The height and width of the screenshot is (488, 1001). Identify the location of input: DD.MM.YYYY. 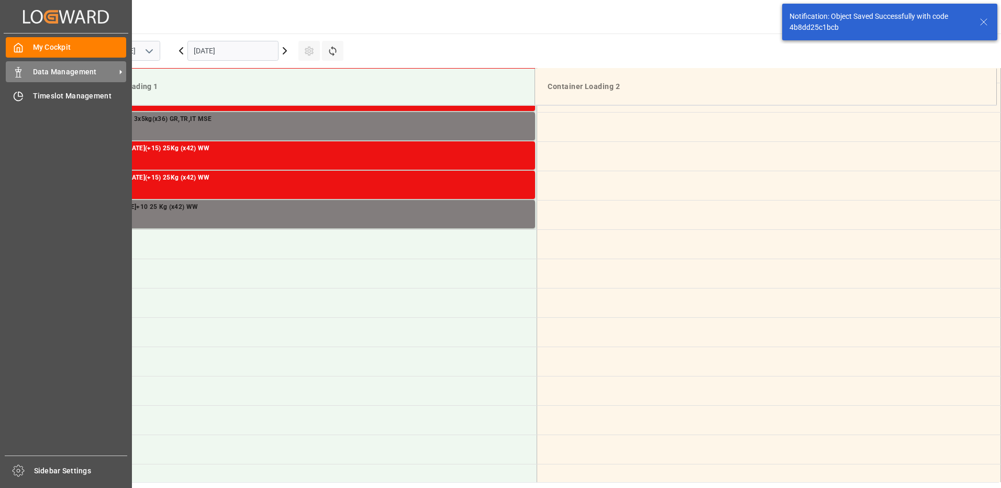
(233, 51).